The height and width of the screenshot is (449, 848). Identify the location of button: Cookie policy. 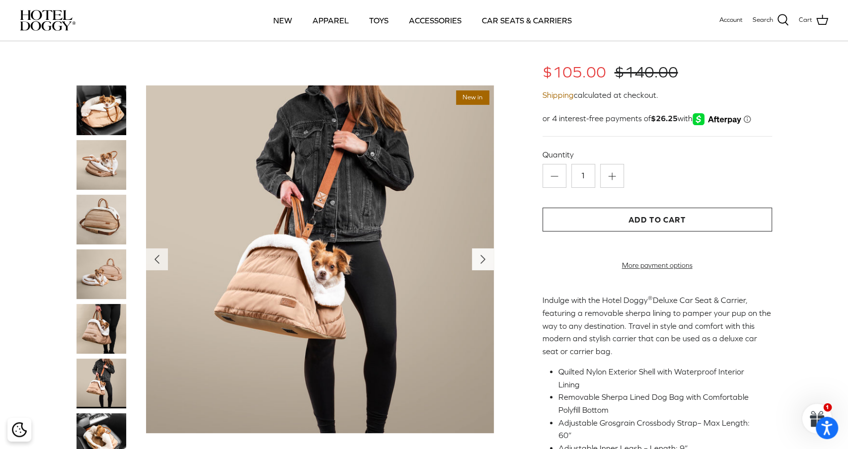
(19, 430).